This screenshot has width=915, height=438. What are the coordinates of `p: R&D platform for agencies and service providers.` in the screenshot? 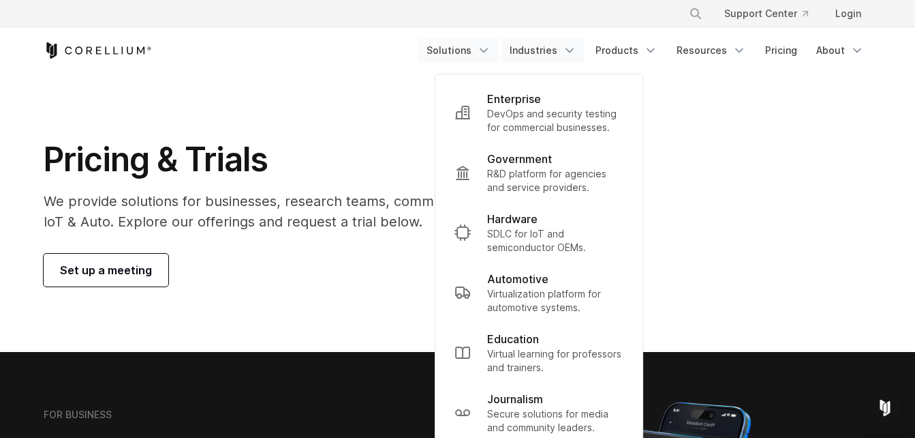 It's located at (555, 181).